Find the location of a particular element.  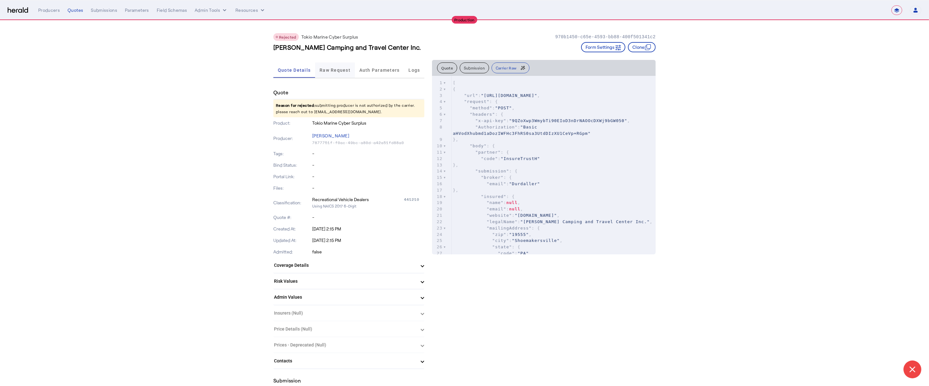

p: Portal Link: is located at coordinates (292, 176).